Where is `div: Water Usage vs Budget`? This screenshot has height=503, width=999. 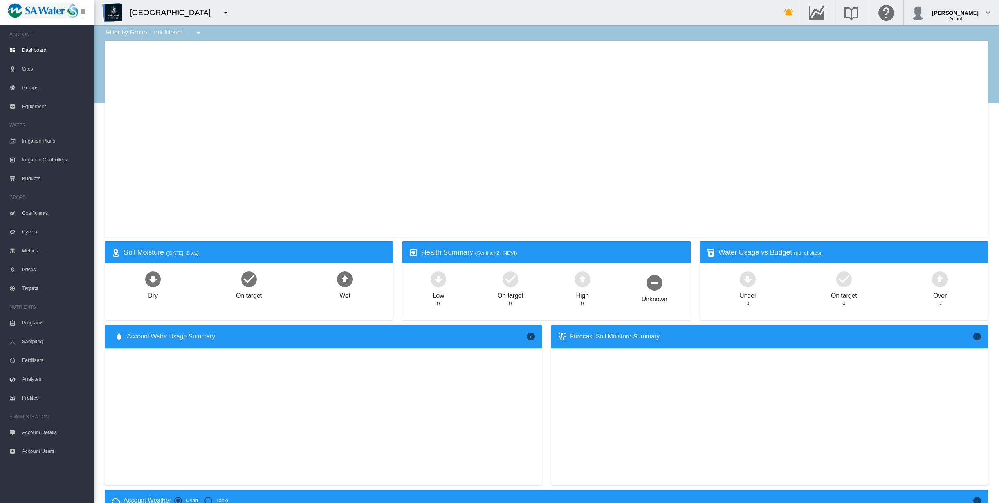 div: Water Usage vs Budget is located at coordinates (851, 252).